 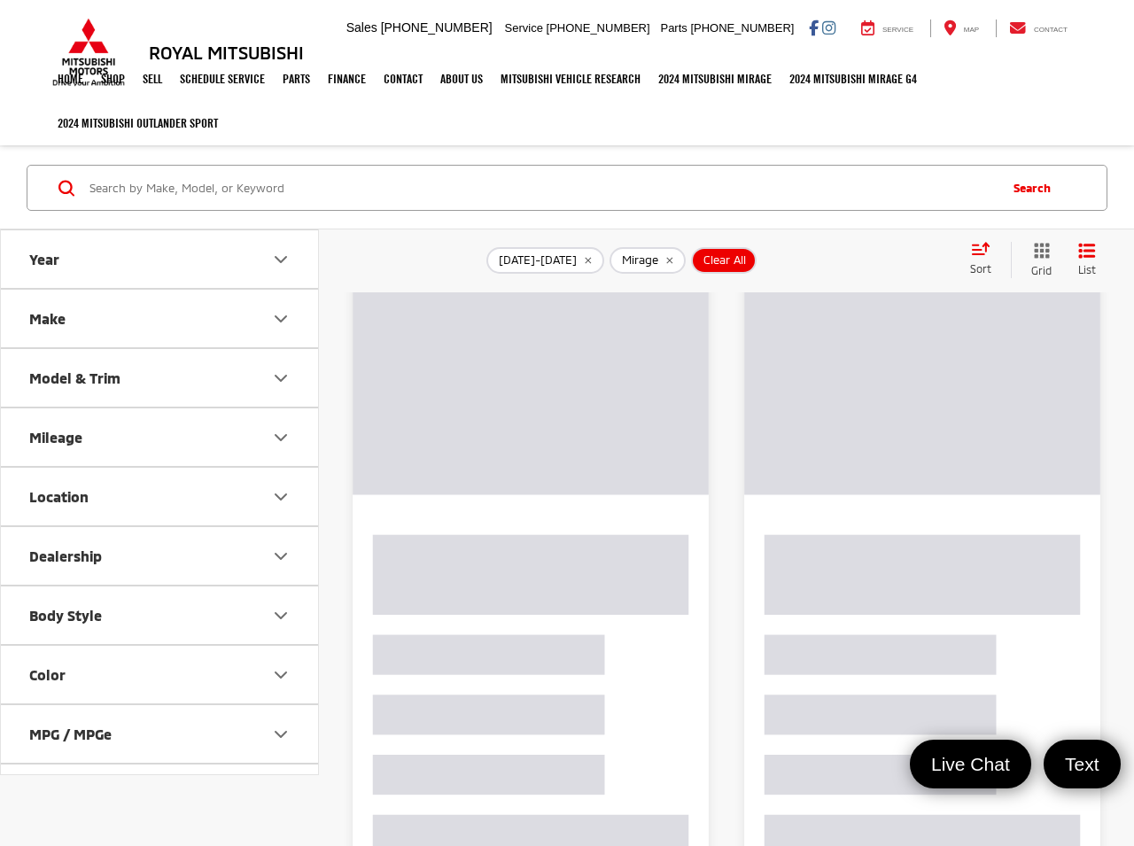 What do you see at coordinates (970, 764) in the screenshot?
I see `span: Live Chat` at bounding box center [970, 764].